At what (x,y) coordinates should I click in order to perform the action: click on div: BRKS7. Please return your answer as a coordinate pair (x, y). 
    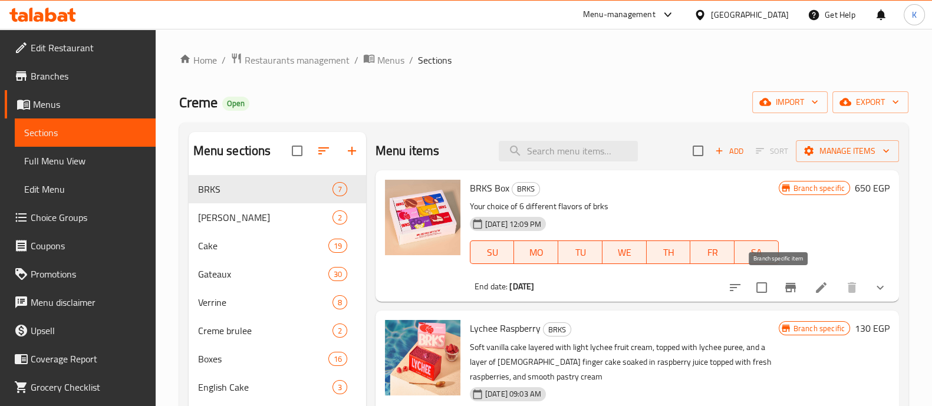
    Looking at the image, I should click on (277, 189).